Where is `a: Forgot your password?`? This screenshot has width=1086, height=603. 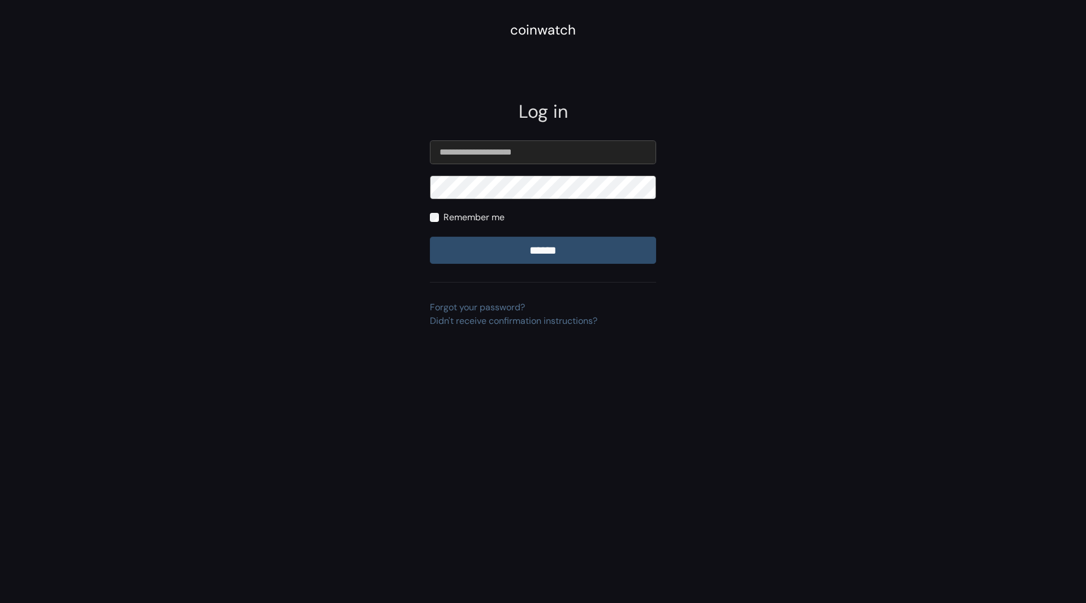 a: Forgot your password? is located at coordinates (478, 307).